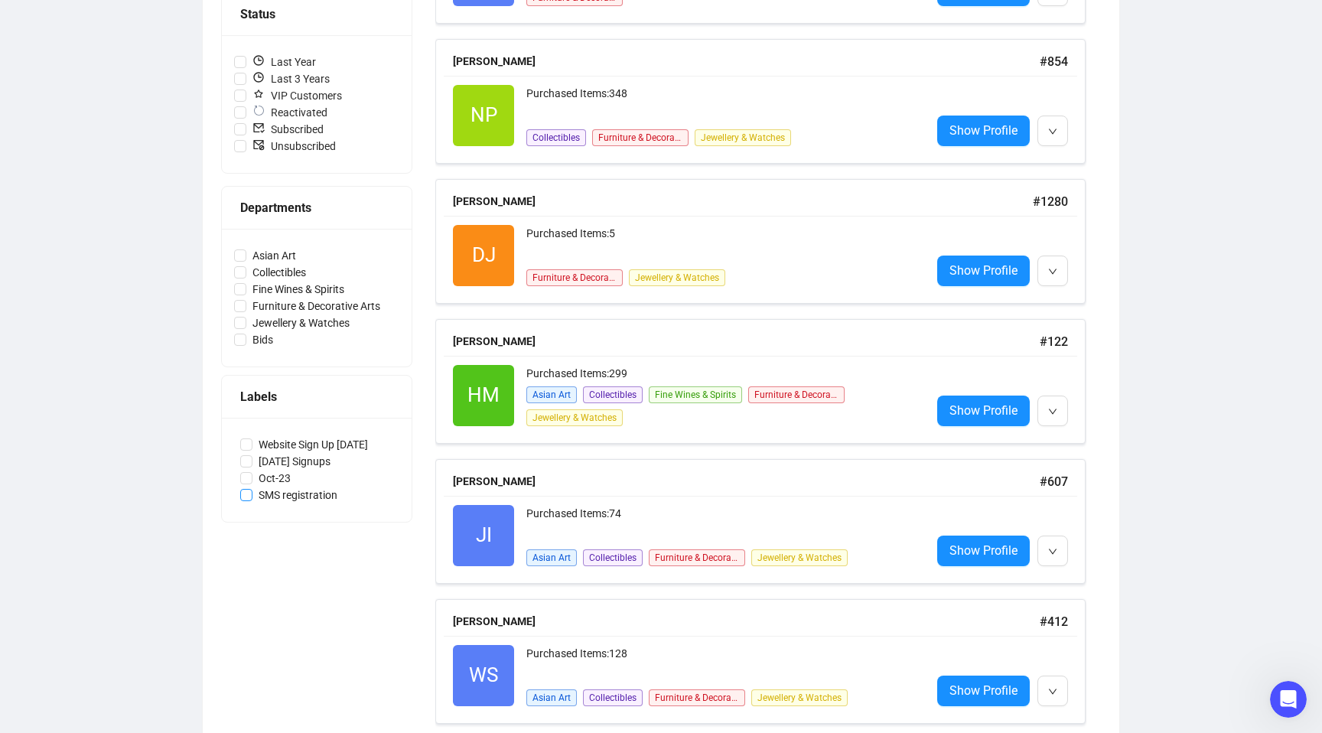 The image size is (1322, 733). I want to click on div: Purchased Items: 5, so click(722, 240).